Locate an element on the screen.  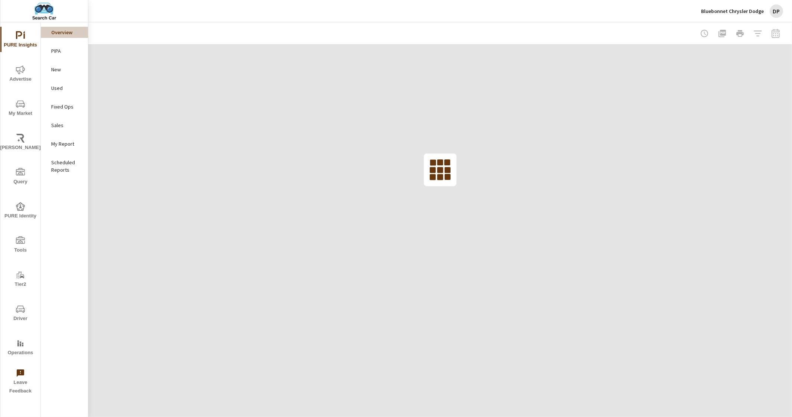
div: New is located at coordinates (64, 69).